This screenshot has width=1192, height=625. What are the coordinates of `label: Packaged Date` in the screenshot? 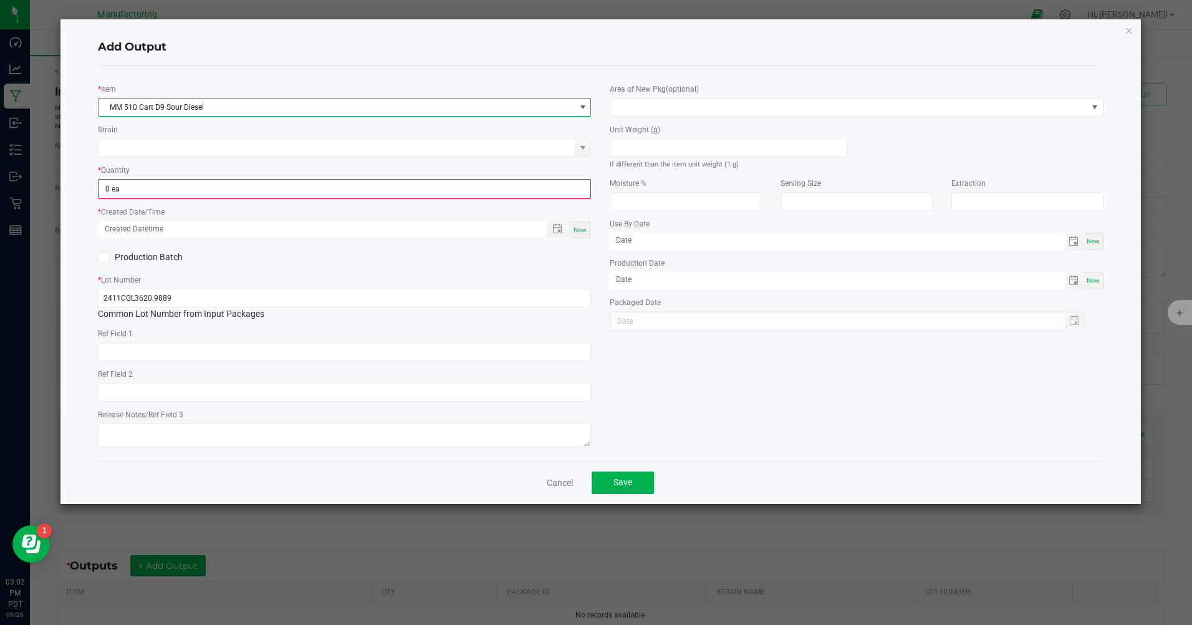 It's located at (635, 302).